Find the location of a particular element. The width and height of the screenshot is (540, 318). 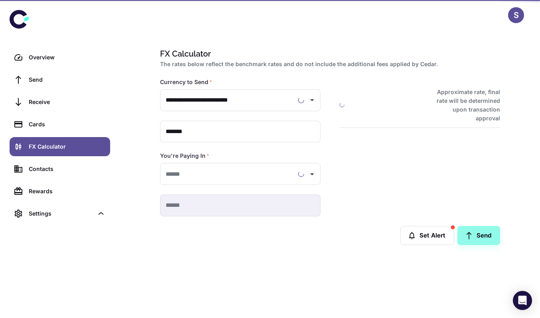

label: You're Paying In is located at coordinates (185, 156).